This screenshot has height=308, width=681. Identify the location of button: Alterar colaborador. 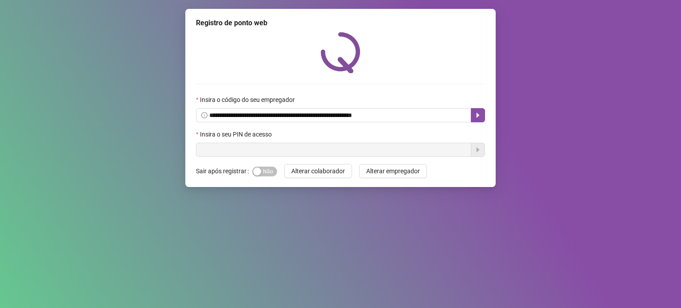
(318, 171).